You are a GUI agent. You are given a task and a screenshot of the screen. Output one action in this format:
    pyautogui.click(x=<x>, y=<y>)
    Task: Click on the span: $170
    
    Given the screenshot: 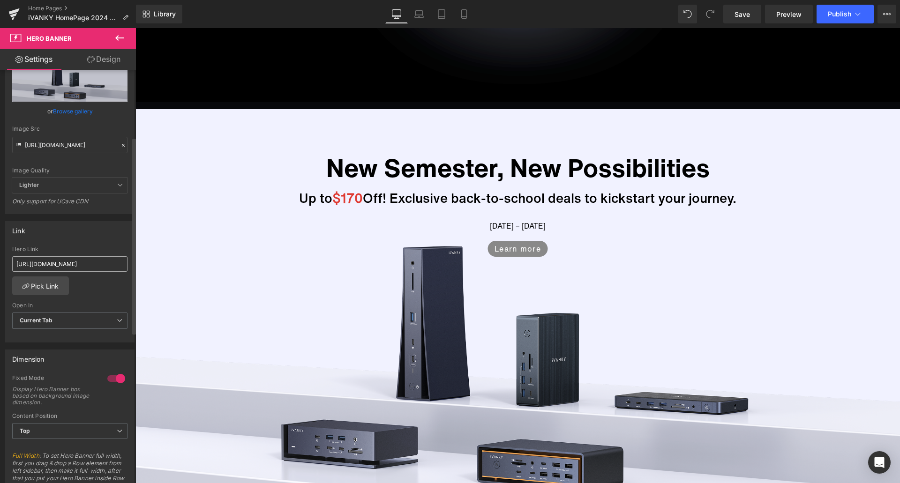 What is the action you would take?
    pyautogui.click(x=212, y=170)
    